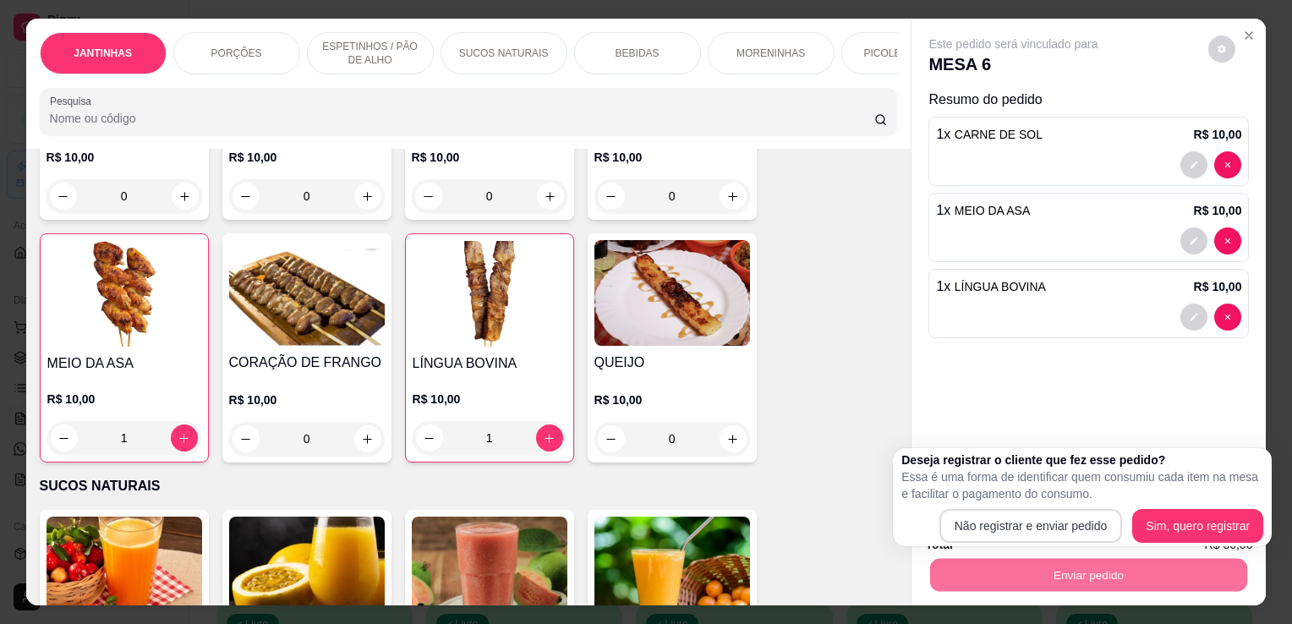  Describe the element at coordinates (672, 363) in the screenshot. I see `h4: QUEIJO` at that location.